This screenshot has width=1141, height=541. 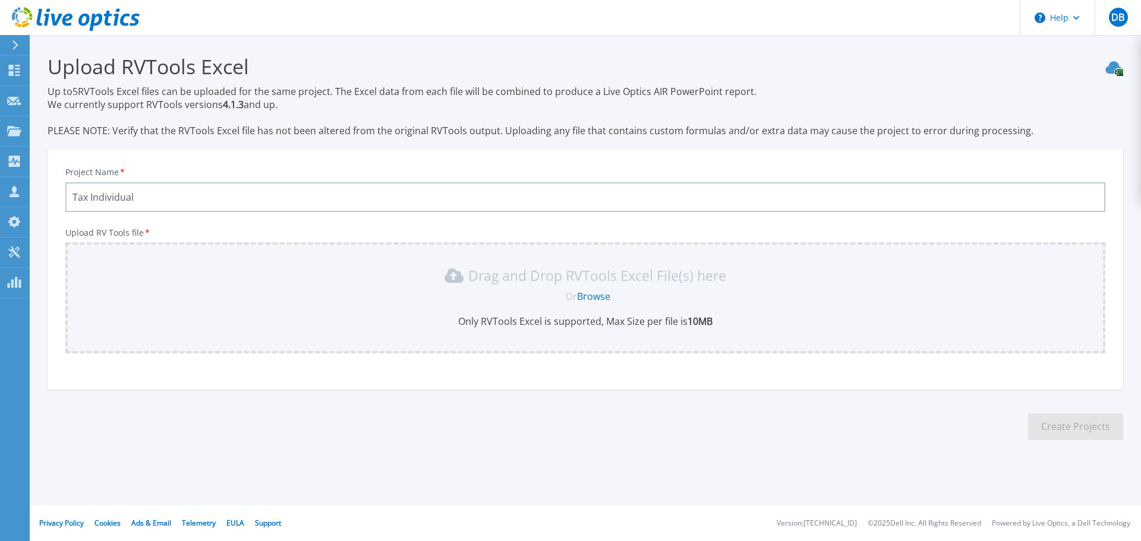 What do you see at coordinates (585, 297) in the screenshot?
I see `div: Drag and Drop RVTools Excel File(s) here OrBrowseOnly RVTools Excel is supported, Max Size per fi...` at bounding box center [585, 297].